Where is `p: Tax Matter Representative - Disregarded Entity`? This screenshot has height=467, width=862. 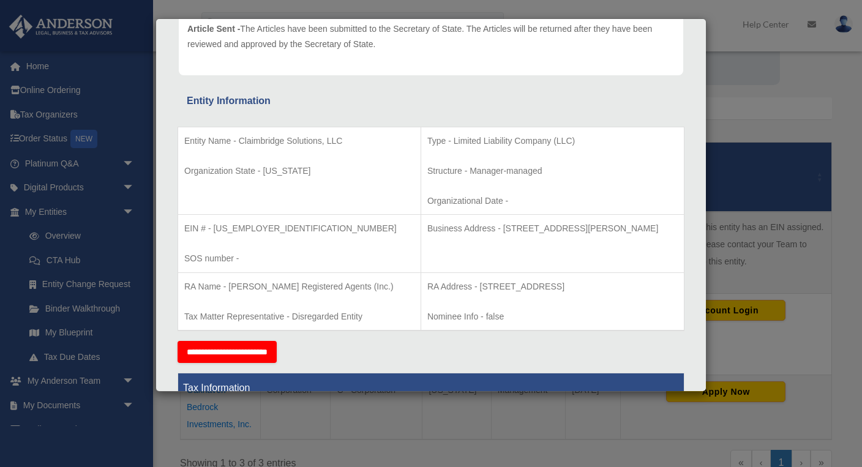
p: Tax Matter Representative - Disregarded Entity is located at coordinates (299, 316).